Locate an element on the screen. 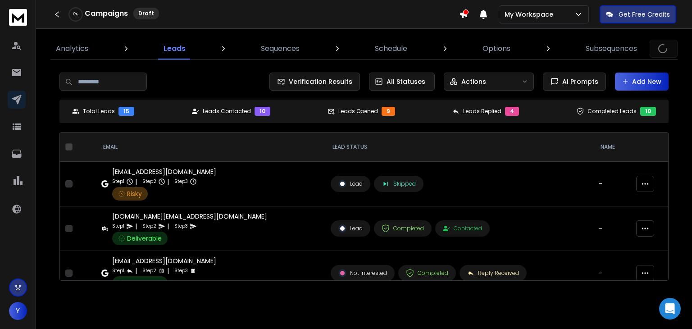 The width and height of the screenshot is (692, 329). p: Options is located at coordinates (497, 49).